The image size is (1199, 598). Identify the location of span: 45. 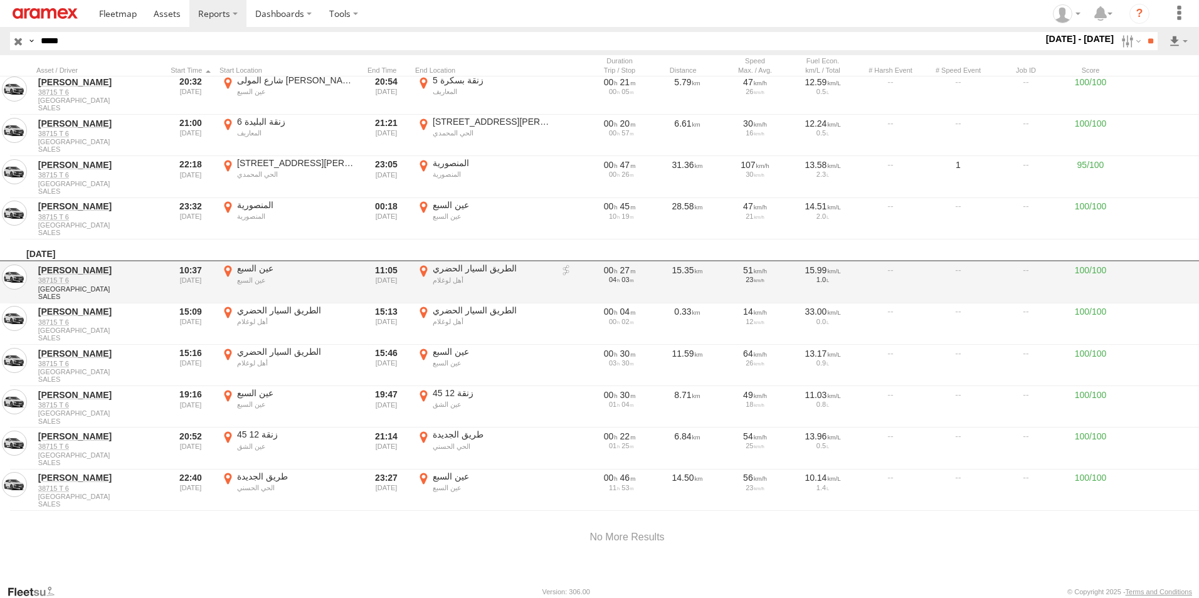
(628, 206).